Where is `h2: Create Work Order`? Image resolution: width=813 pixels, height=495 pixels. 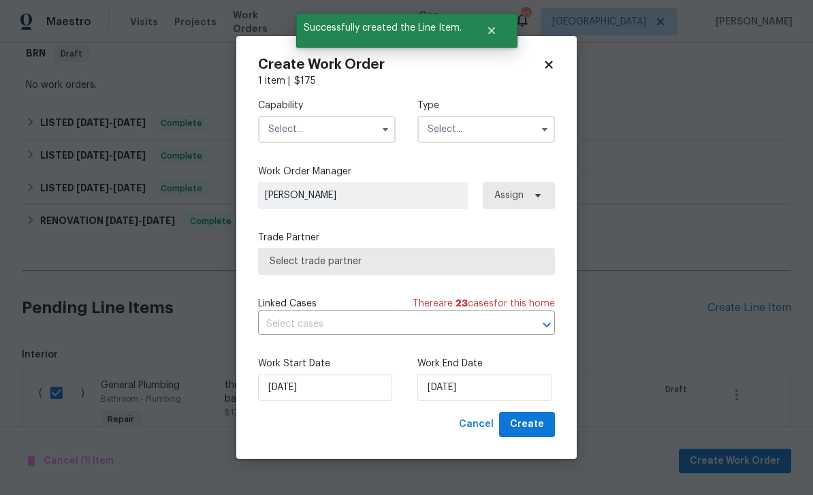
h2: Create Work Order is located at coordinates (400, 65).